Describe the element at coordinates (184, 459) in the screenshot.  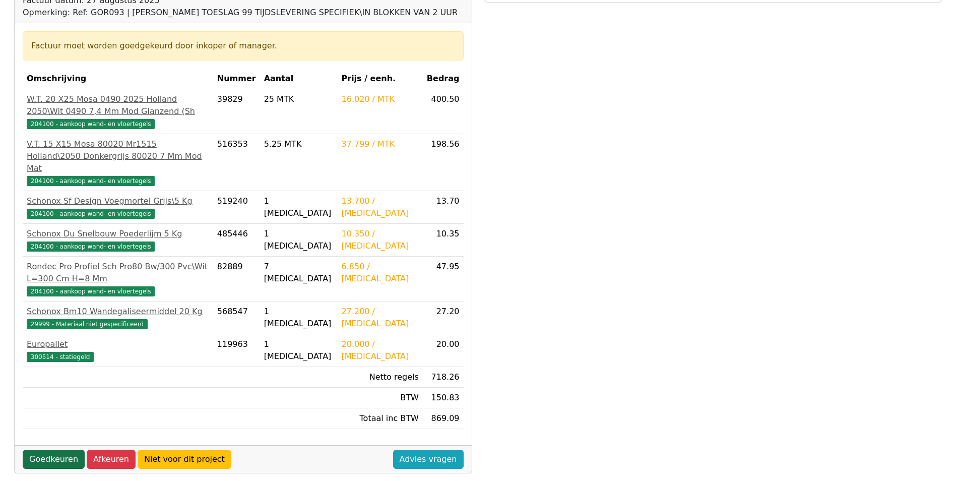
I see `a: Niet voor dit project` at that location.